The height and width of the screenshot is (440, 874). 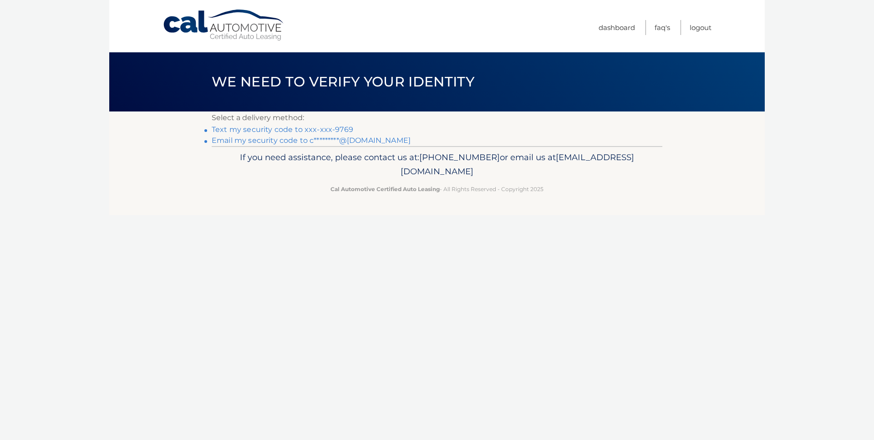 What do you see at coordinates (385, 189) in the screenshot?
I see `strong: Cal Automotive Certified Auto Leasing` at bounding box center [385, 189].